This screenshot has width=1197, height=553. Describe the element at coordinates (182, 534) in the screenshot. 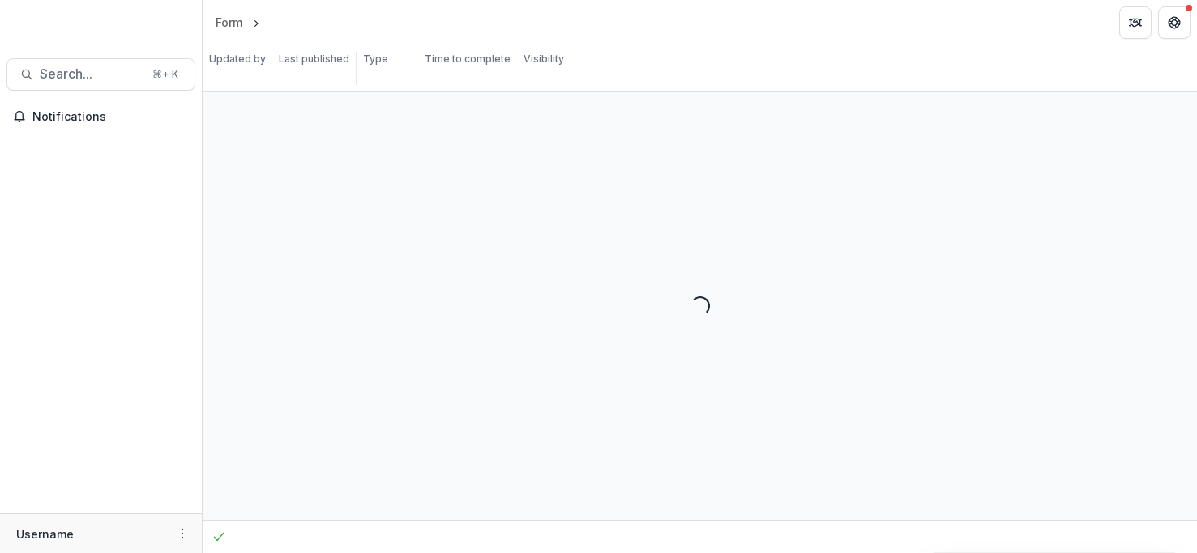

I see `button: More` at that location.